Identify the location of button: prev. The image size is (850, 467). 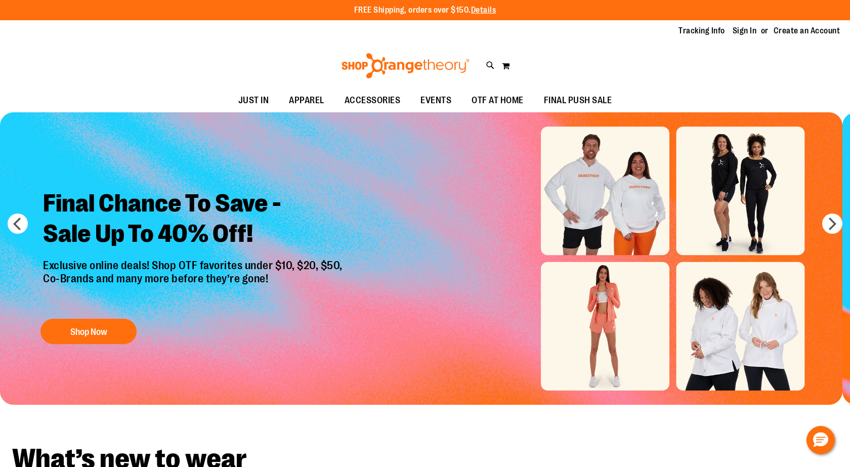
(18, 224).